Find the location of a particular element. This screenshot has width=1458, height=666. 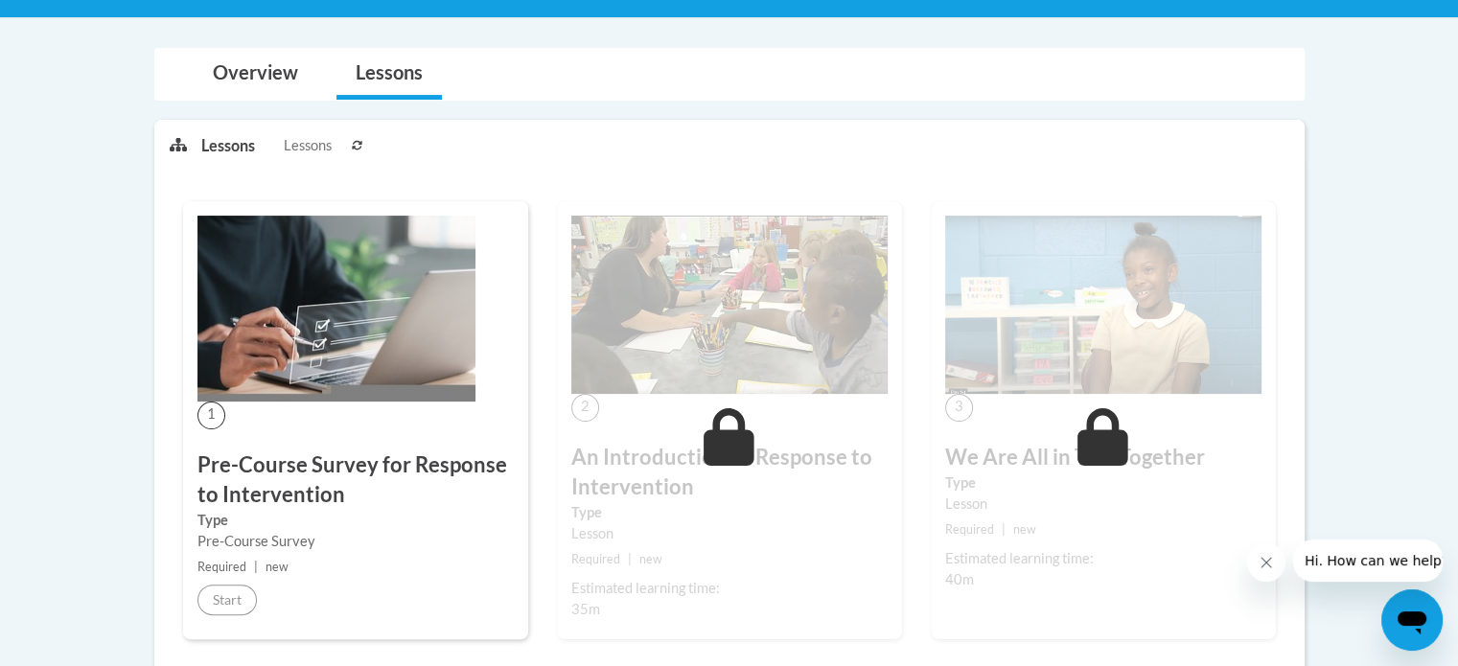

a: Lessons is located at coordinates (389, 74).